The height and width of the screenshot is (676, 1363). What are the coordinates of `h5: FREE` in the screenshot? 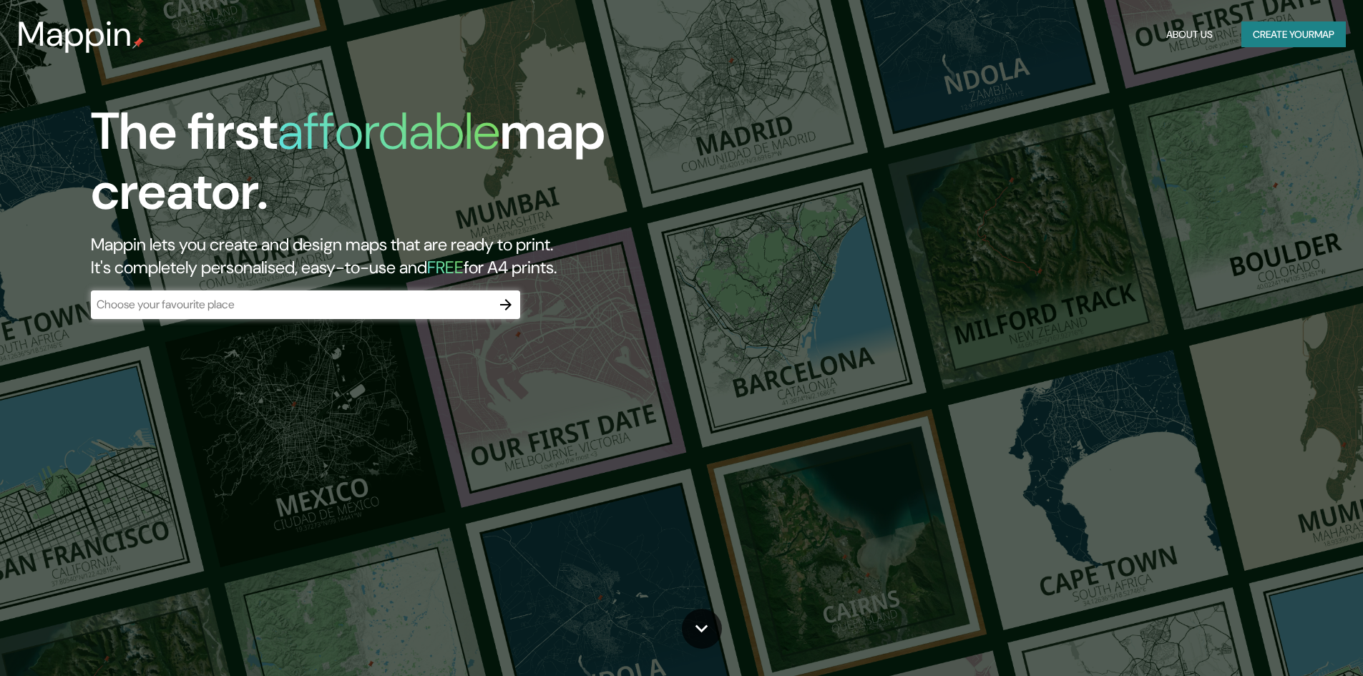 It's located at (445, 267).